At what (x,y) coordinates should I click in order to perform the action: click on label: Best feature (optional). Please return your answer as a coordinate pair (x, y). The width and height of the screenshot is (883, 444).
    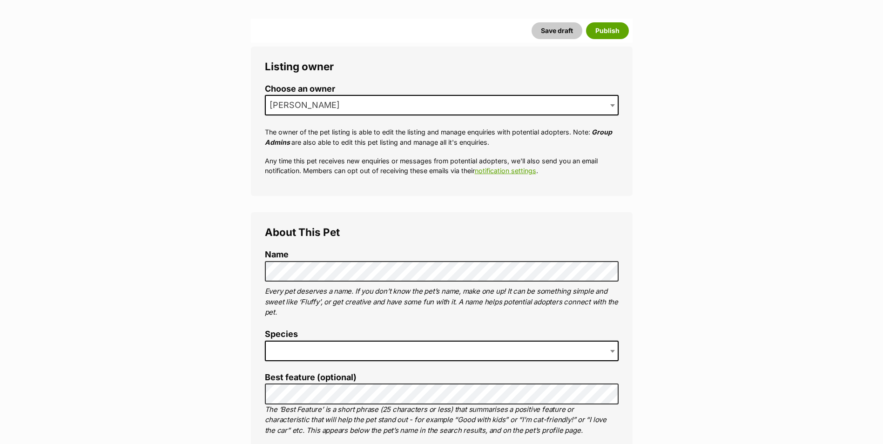
    Looking at the image, I should click on (442, 378).